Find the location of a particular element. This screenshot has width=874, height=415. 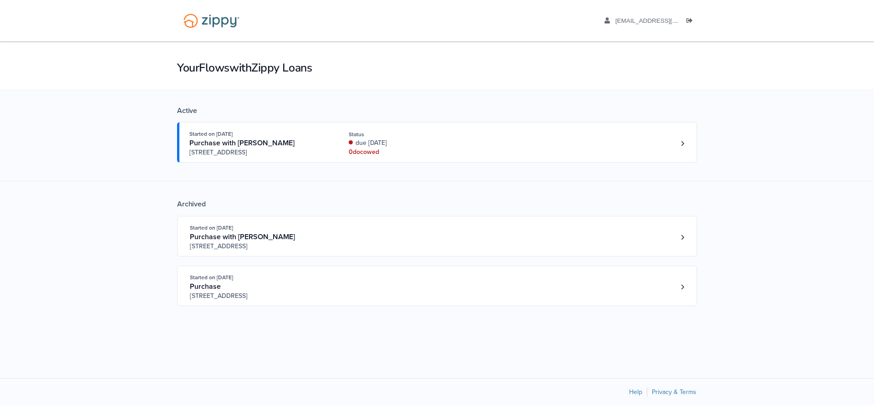

div: Archived is located at coordinates (437, 204).